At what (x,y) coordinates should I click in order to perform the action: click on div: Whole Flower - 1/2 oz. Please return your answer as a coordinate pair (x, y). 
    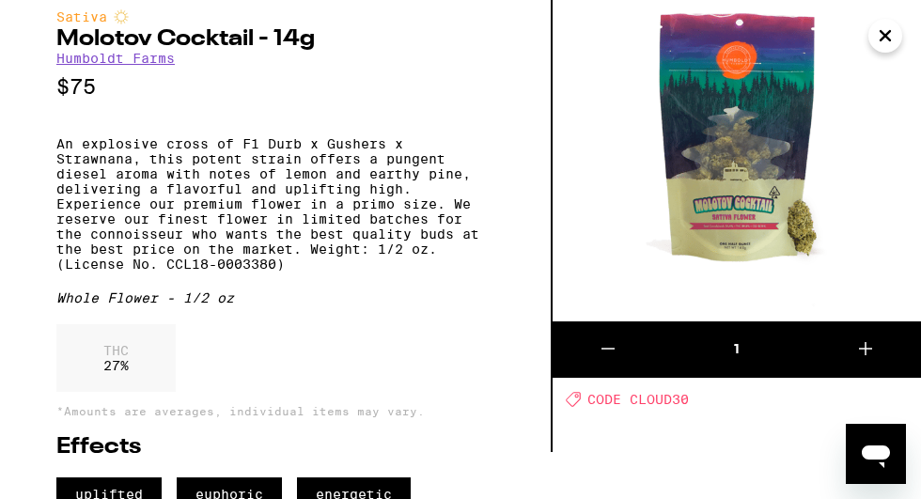
    Looking at the image, I should click on (275, 298).